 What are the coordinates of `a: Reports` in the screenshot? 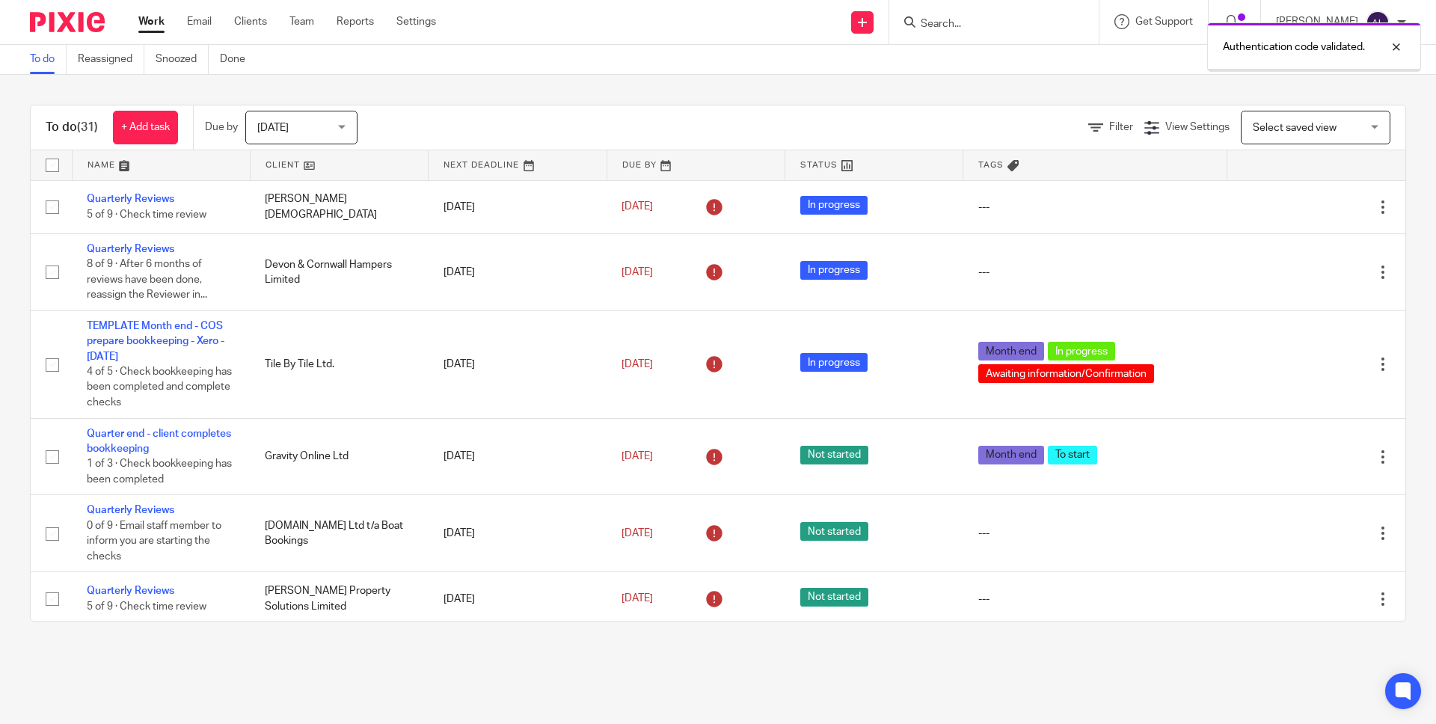 It's located at (355, 22).